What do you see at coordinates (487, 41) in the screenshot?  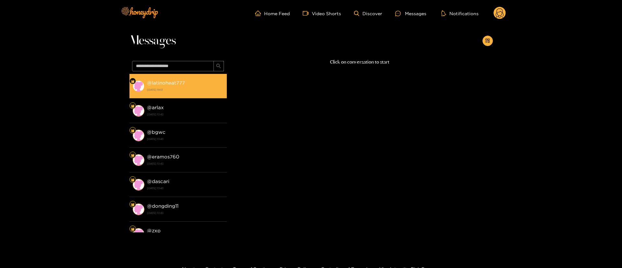 I see `span: appstore-add` at bounding box center [487, 41].